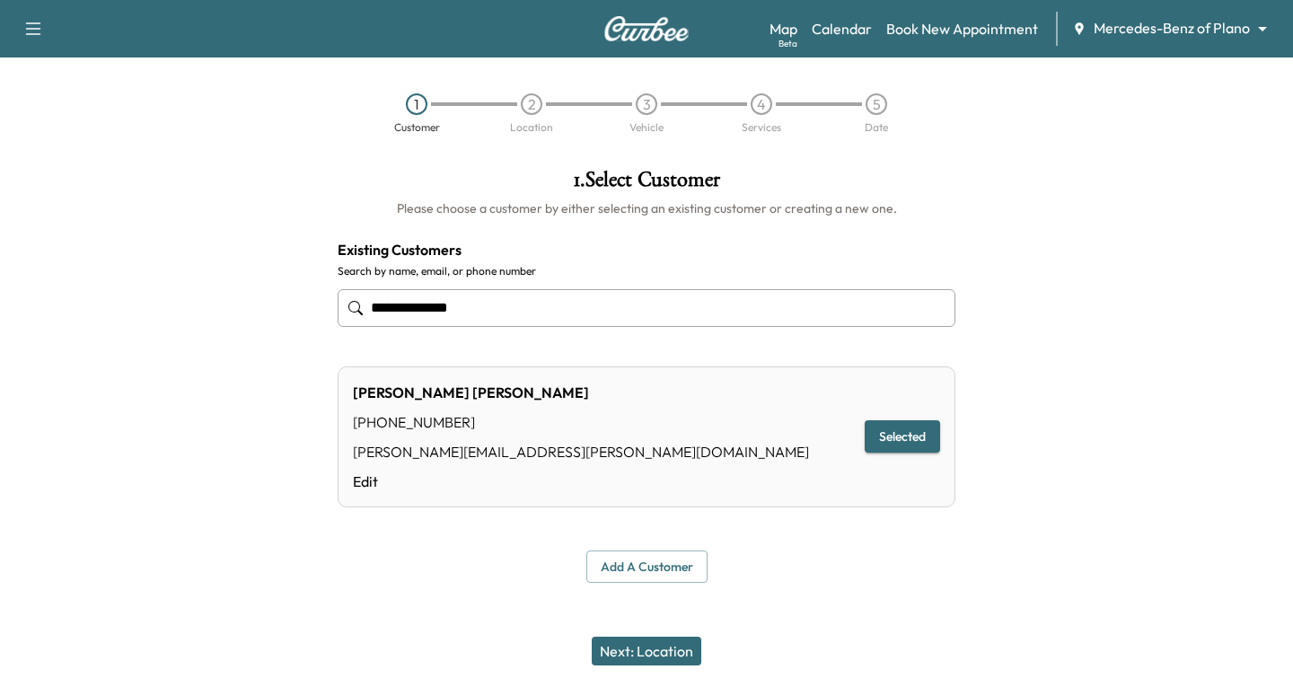 This screenshot has height=687, width=1293. What do you see at coordinates (647, 184) in the screenshot?
I see `h1: 1 . Select Customer` at bounding box center [647, 184].